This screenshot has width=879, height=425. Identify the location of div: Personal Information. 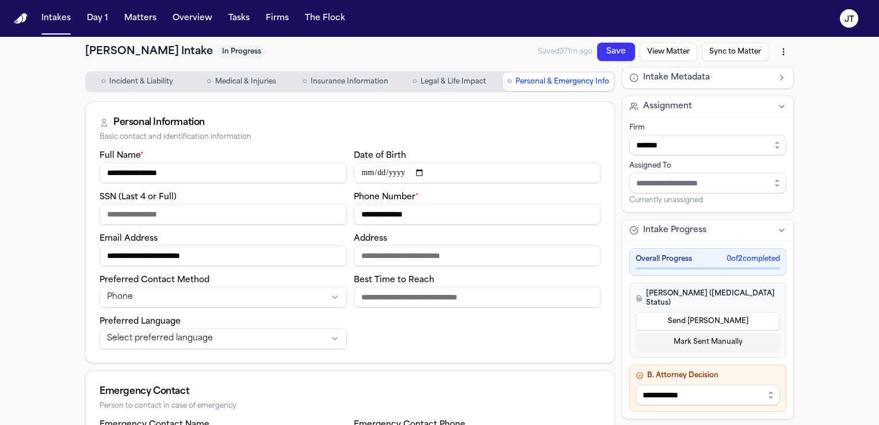
(159, 123).